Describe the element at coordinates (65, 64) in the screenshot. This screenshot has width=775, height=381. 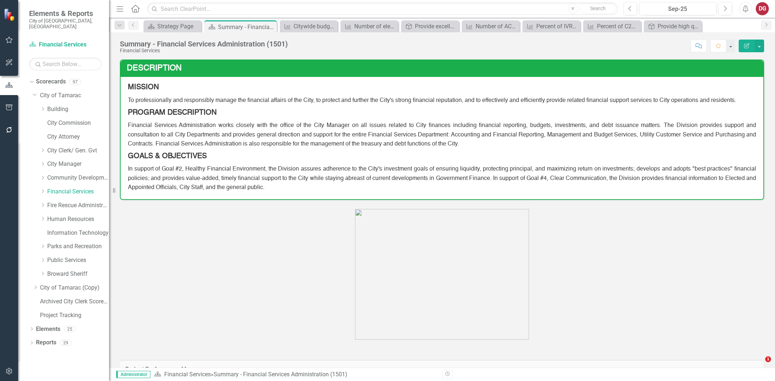
I see `input: Search Below...` at that location.